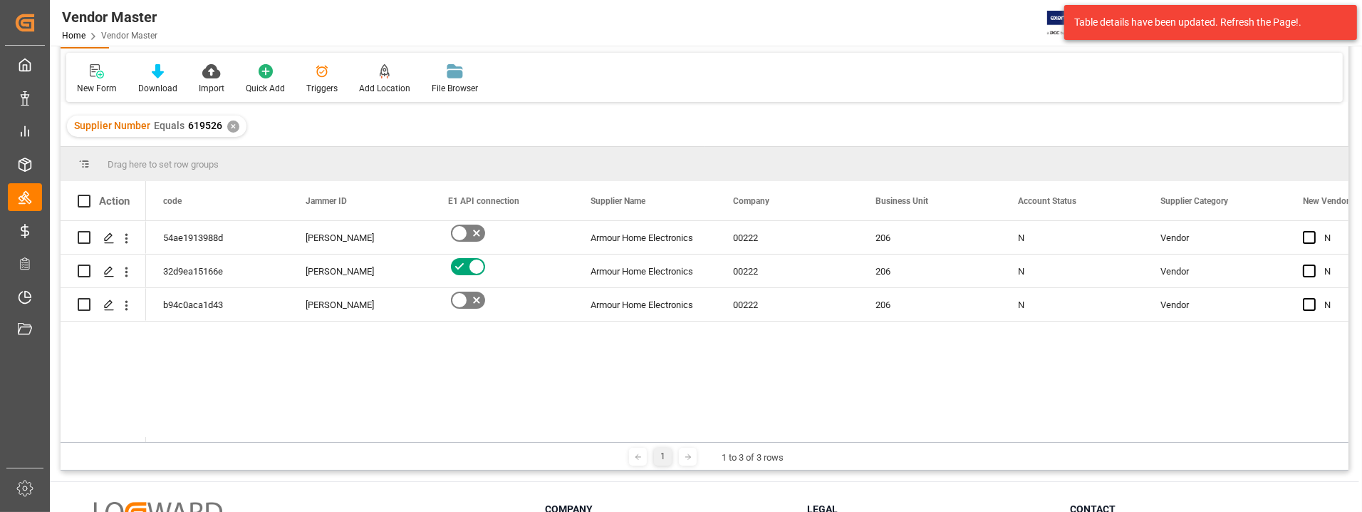 Image resolution: width=1362 pixels, height=512 pixels. Describe the element at coordinates (217, 237) in the screenshot. I see `div: 54ae1913988d` at that location.